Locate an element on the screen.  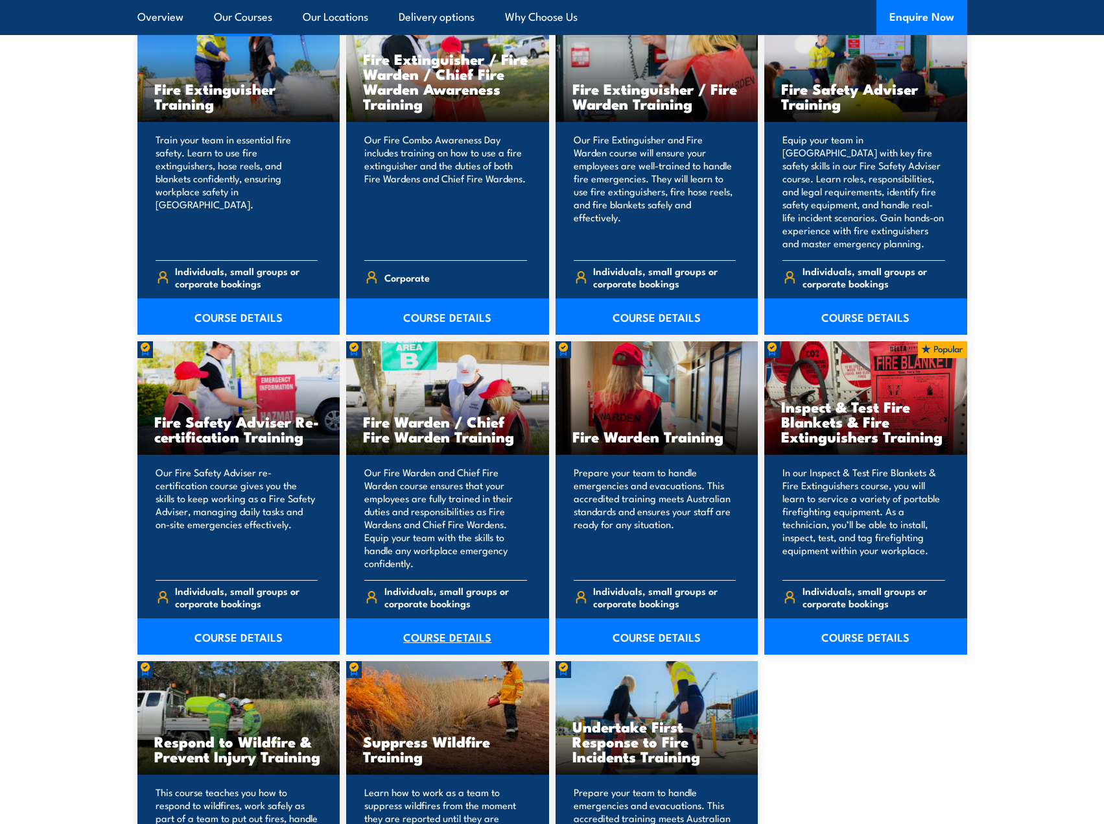
h3: Fire Warden / Chief Fire Warden Training is located at coordinates (447, 429).